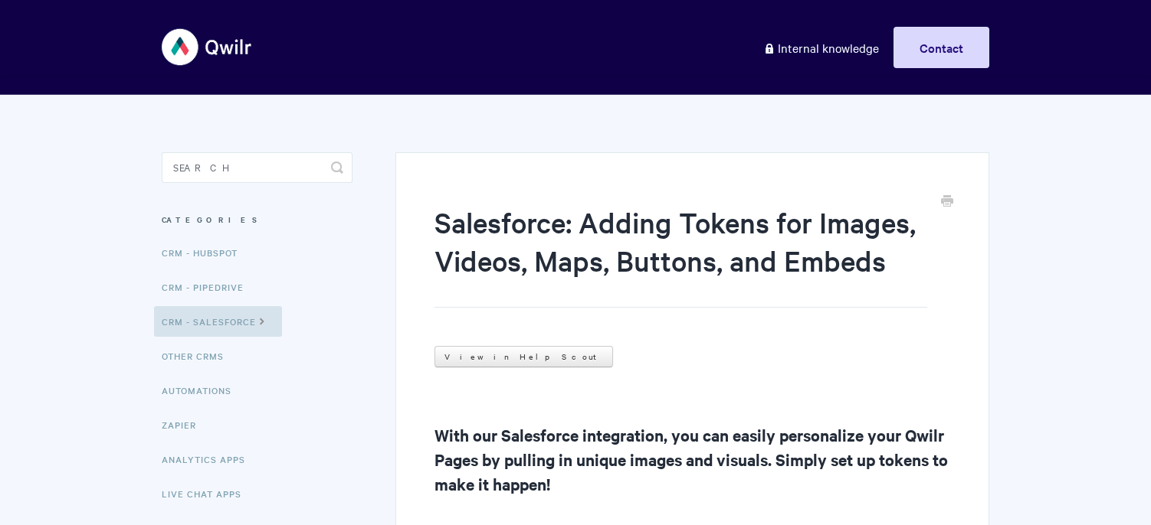  I want to click on a: Analytics Apps, so click(209, 460).